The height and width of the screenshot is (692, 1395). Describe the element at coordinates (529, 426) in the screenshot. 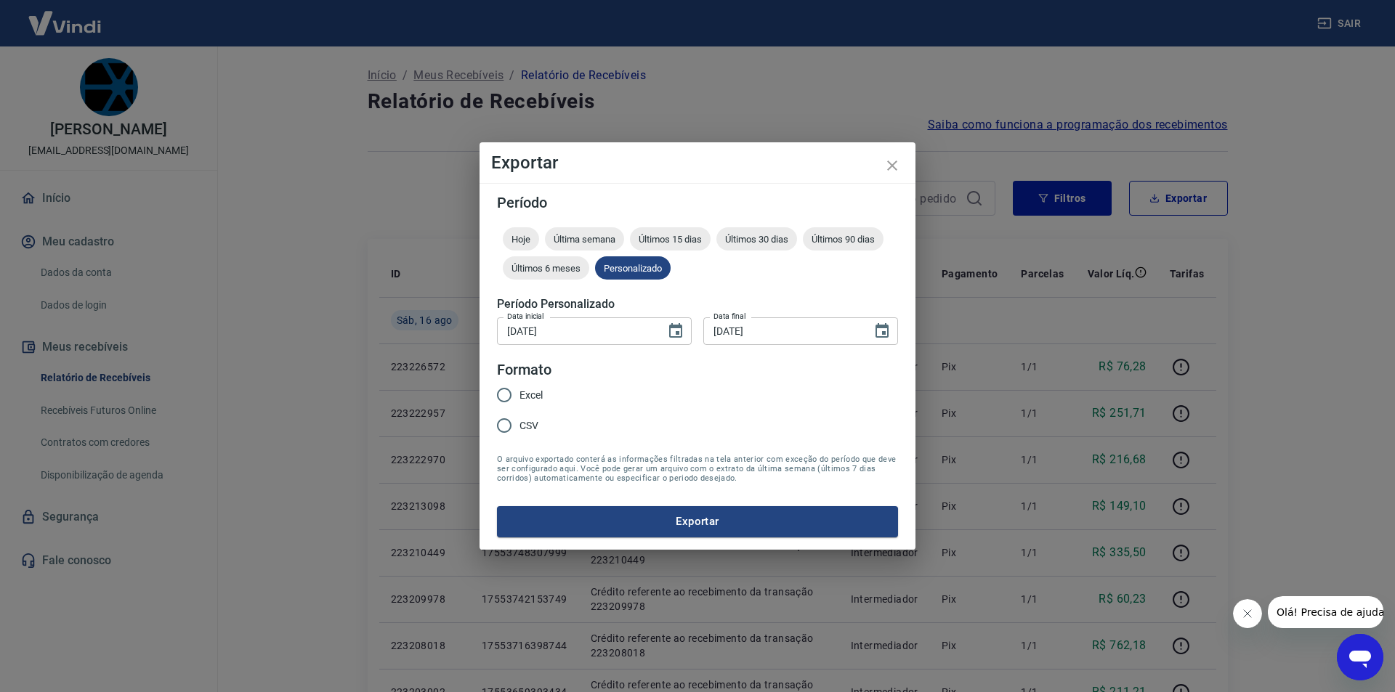

I see `span: CSV` at that location.